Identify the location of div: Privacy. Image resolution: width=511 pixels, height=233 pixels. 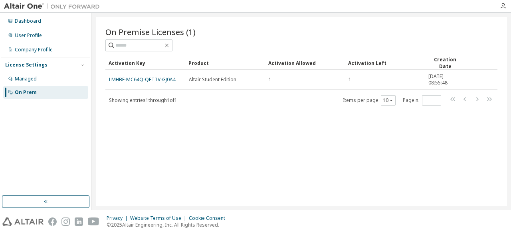
(118, 219).